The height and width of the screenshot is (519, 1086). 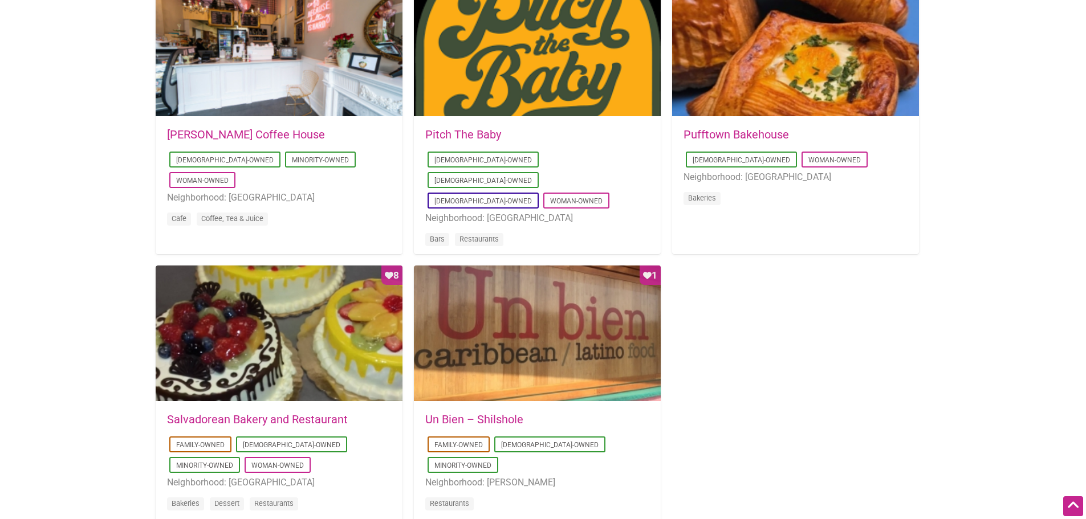 I want to click on a: Pufftown Bakehouse, so click(x=736, y=134).